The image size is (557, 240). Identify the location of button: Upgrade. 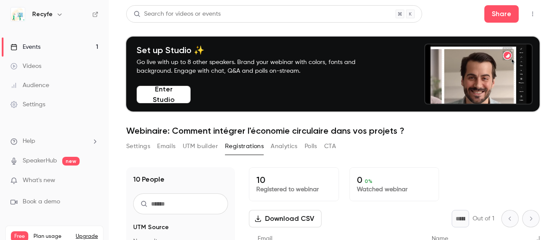
(87, 236).